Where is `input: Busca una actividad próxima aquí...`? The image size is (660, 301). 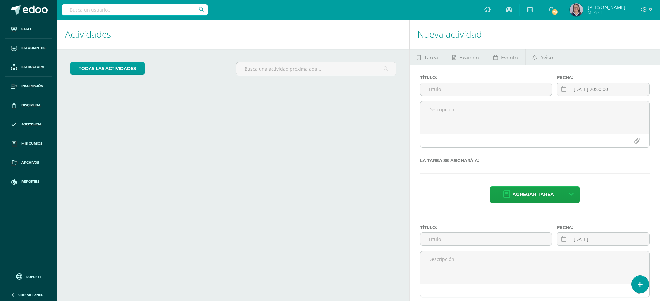 input: Busca una actividad próxima aquí... is located at coordinates (316, 69).